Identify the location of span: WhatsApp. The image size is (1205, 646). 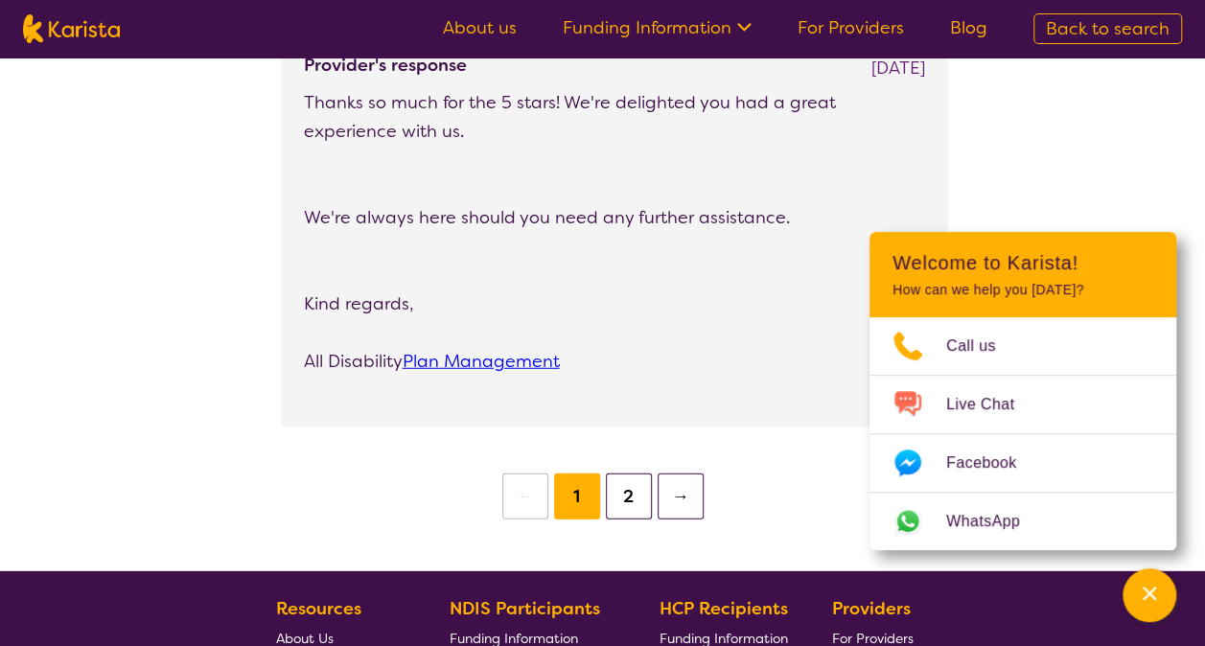
(994, 522).